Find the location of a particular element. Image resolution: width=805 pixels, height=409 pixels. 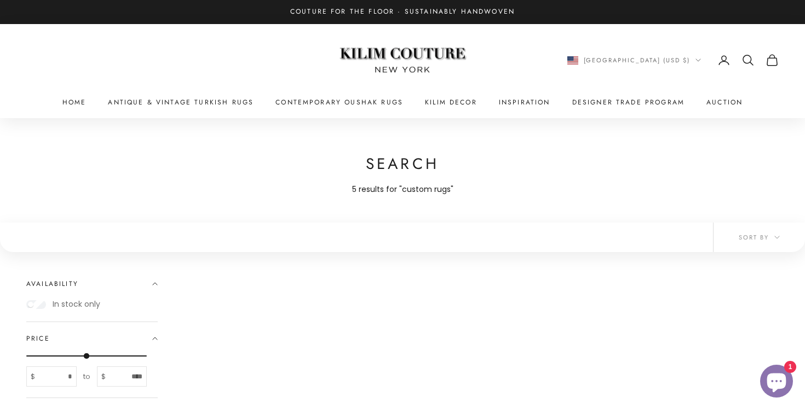

span: to is located at coordinates (86, 377).